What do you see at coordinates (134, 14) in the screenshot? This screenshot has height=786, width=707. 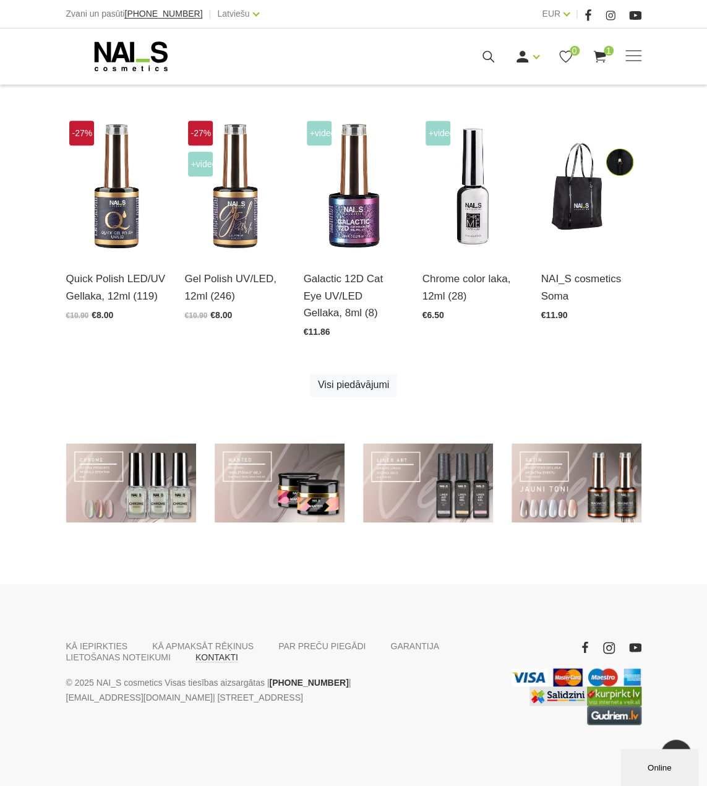 I see `div: Zvani un pasūti` at bounding box center [134, 14].